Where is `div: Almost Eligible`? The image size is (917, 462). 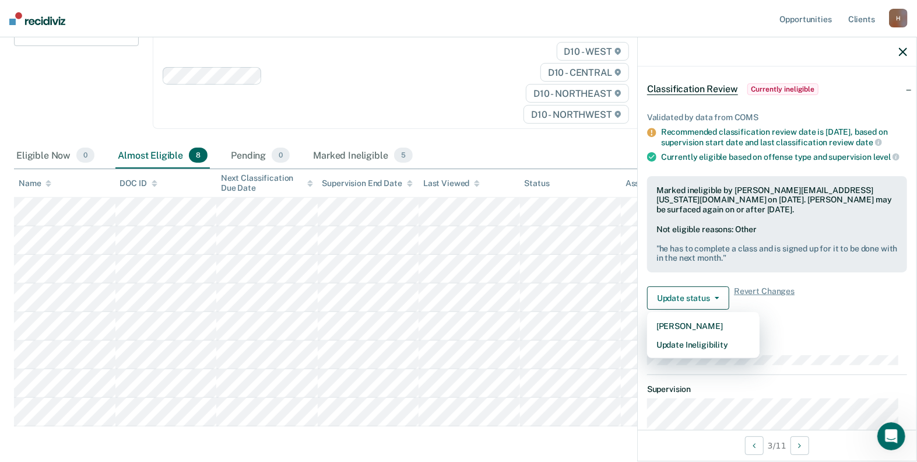
div: Almost Eligible is located at coordinates (163, 156).